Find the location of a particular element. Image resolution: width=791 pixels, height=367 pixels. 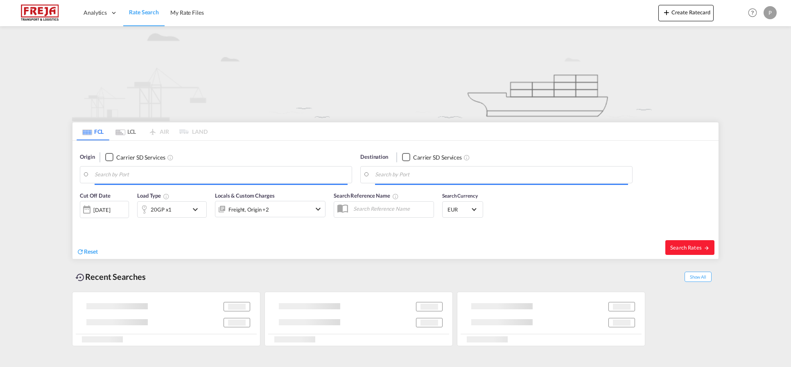

md-icon: icon-backup-restore is located at coordinates (80, 278).